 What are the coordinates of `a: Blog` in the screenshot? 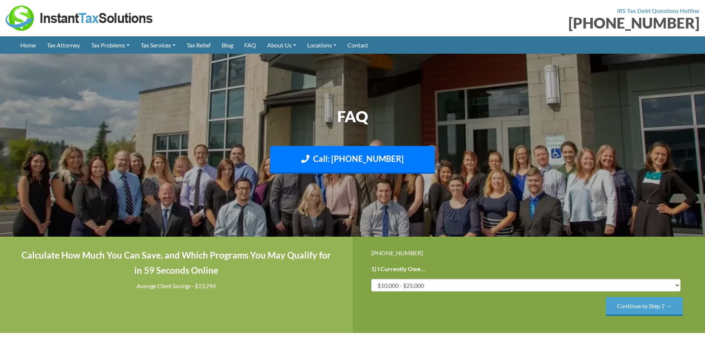 It's located at (227, 45).